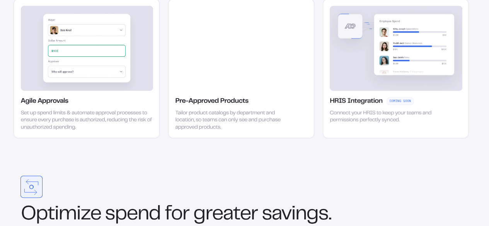 The width and height of the screenshot is (489, 226). I want to click on div: Set up spend limits & automate approval processes to ensure every purchase is authorized, reducin..., so click(87, 120).